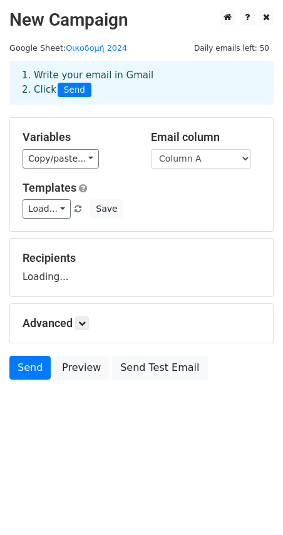  I want to click on h5: Variables, so click(77, 137).